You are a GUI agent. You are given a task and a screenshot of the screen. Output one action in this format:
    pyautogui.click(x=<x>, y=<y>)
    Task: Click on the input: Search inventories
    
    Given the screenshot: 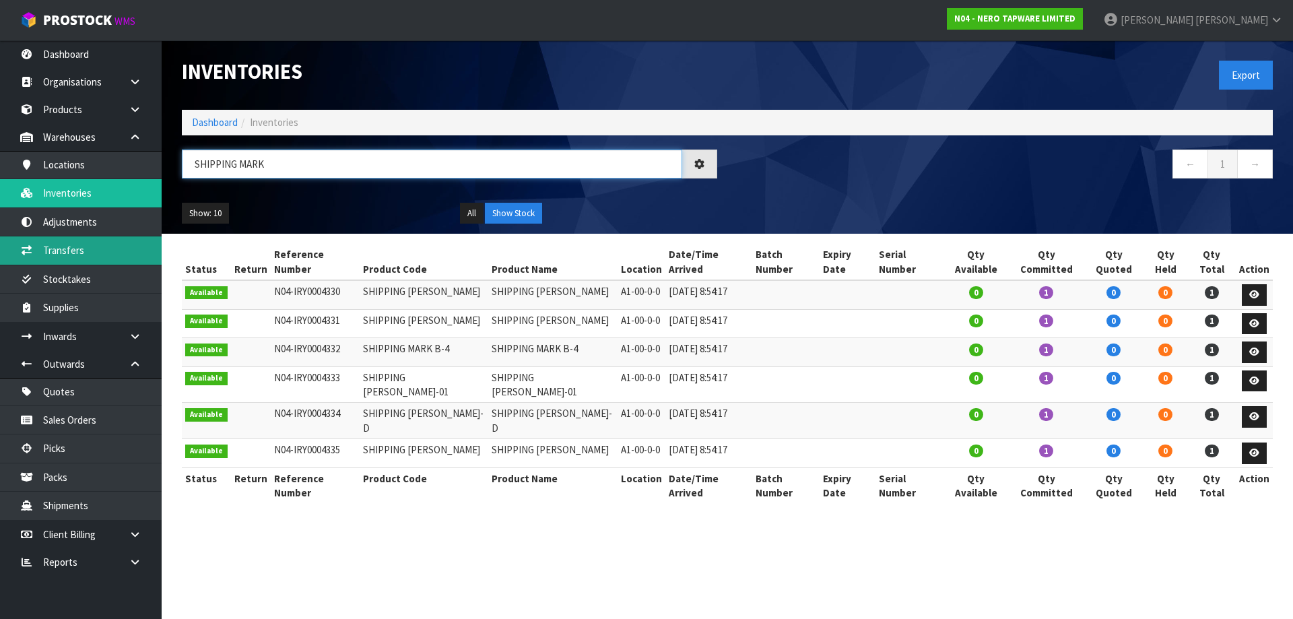 What is the action you would take?
    pyautogui.click(x=432, y=164)
    